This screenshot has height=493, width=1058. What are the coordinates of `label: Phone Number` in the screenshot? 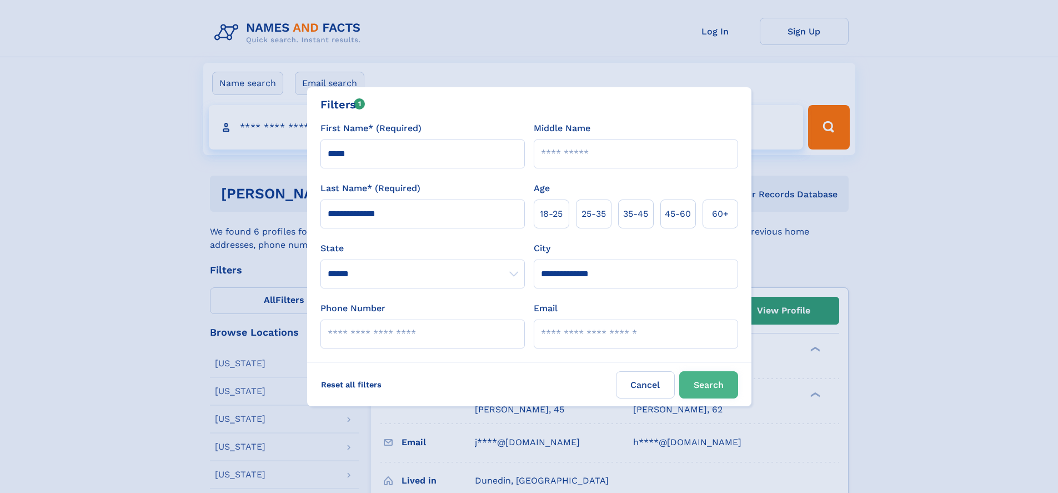 It's located at (353, 308).